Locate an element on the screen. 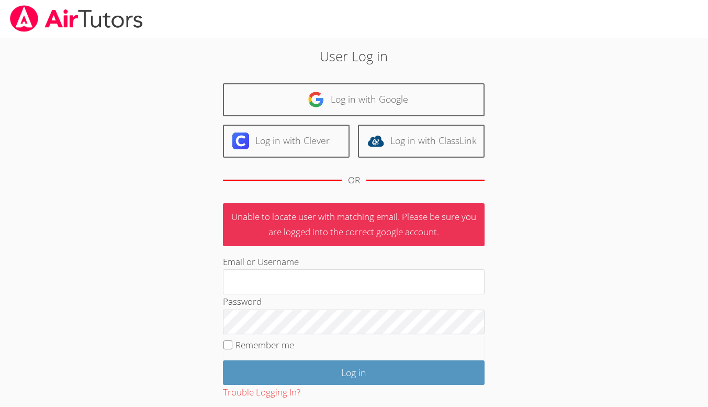 This screenshot has height=407, width=708. p: Unable to locate user with matching email. Please be sure you are logged into the correct google ... is located at coordinates (354, 225).